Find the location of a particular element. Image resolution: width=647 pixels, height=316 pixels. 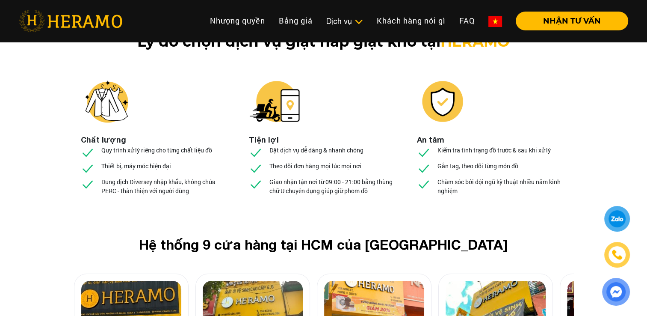

li: An tâm is located at coordinates (431, 139).